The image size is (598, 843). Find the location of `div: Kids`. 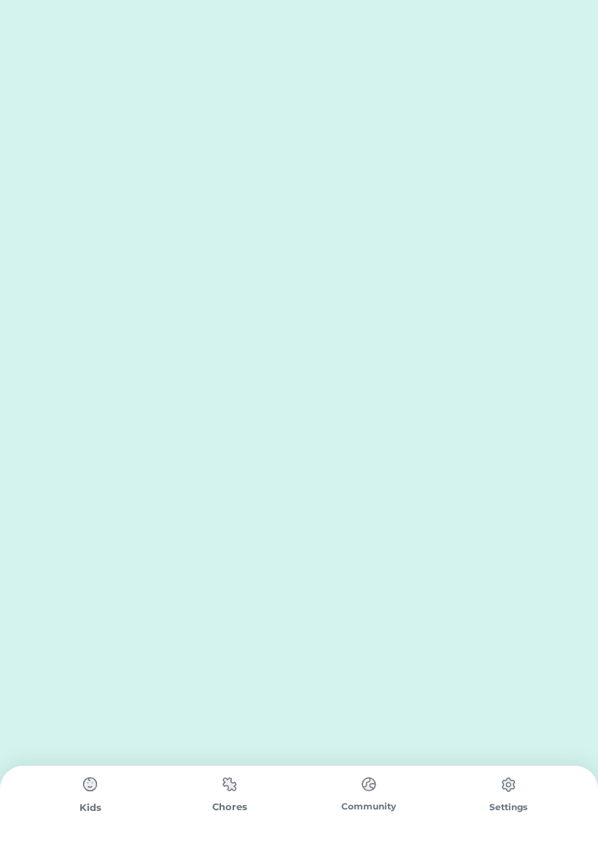

div: Kids is located at coordinates (90, 808).